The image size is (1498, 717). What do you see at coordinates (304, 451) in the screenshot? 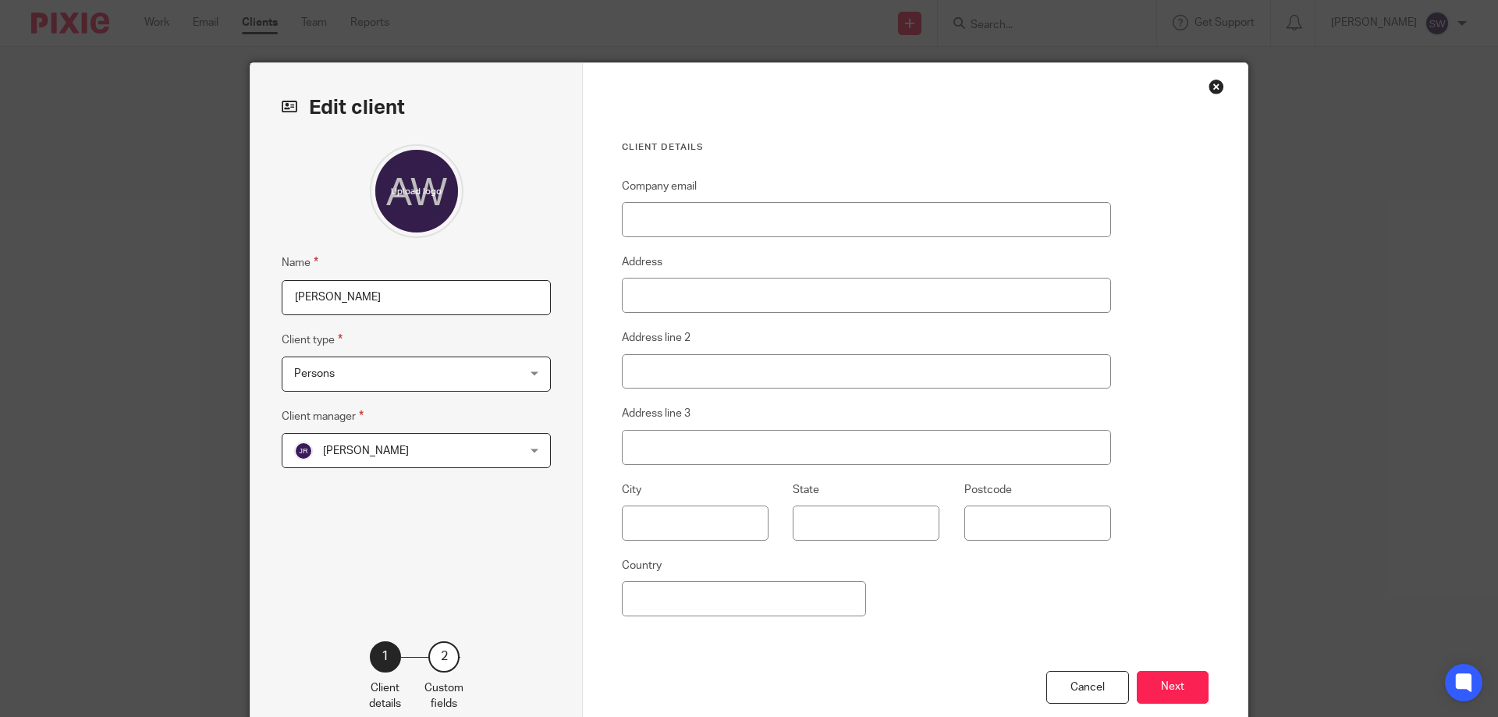
I see `img: svg%3E` at bounding box center [304, 451].